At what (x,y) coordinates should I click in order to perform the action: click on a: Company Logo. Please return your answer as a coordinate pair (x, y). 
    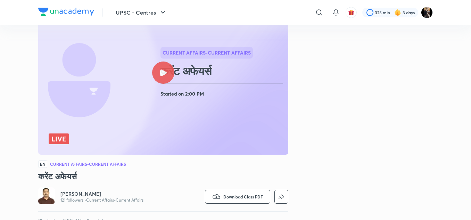
    Looking at the image, I should click on (66, 13).